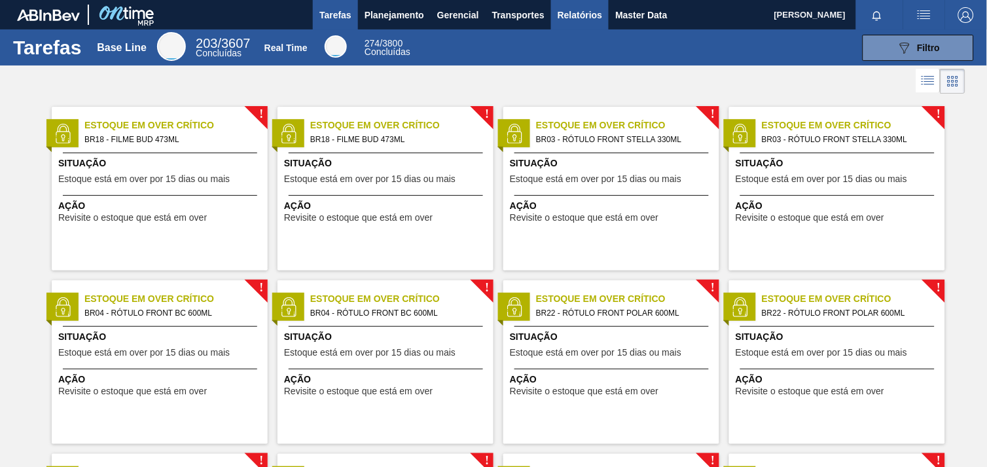 This screenshot has height=467, width=987. Describe the element at coordinates (206, 43) in the screenshot. I see `span: 203` at that location.